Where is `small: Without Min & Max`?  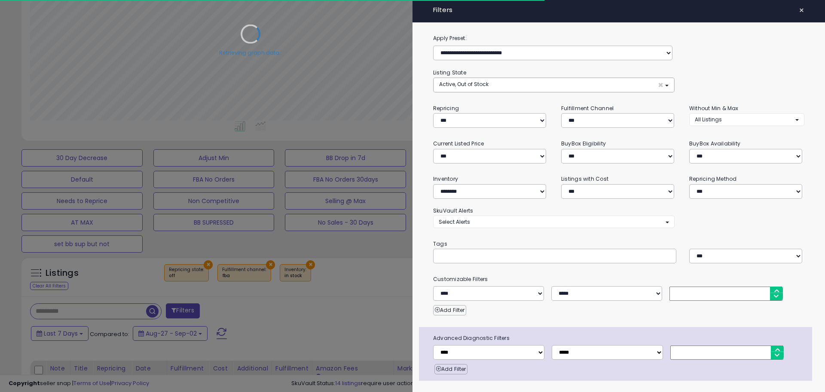
small: Without Min & Max is located at coordinates (714, 108).